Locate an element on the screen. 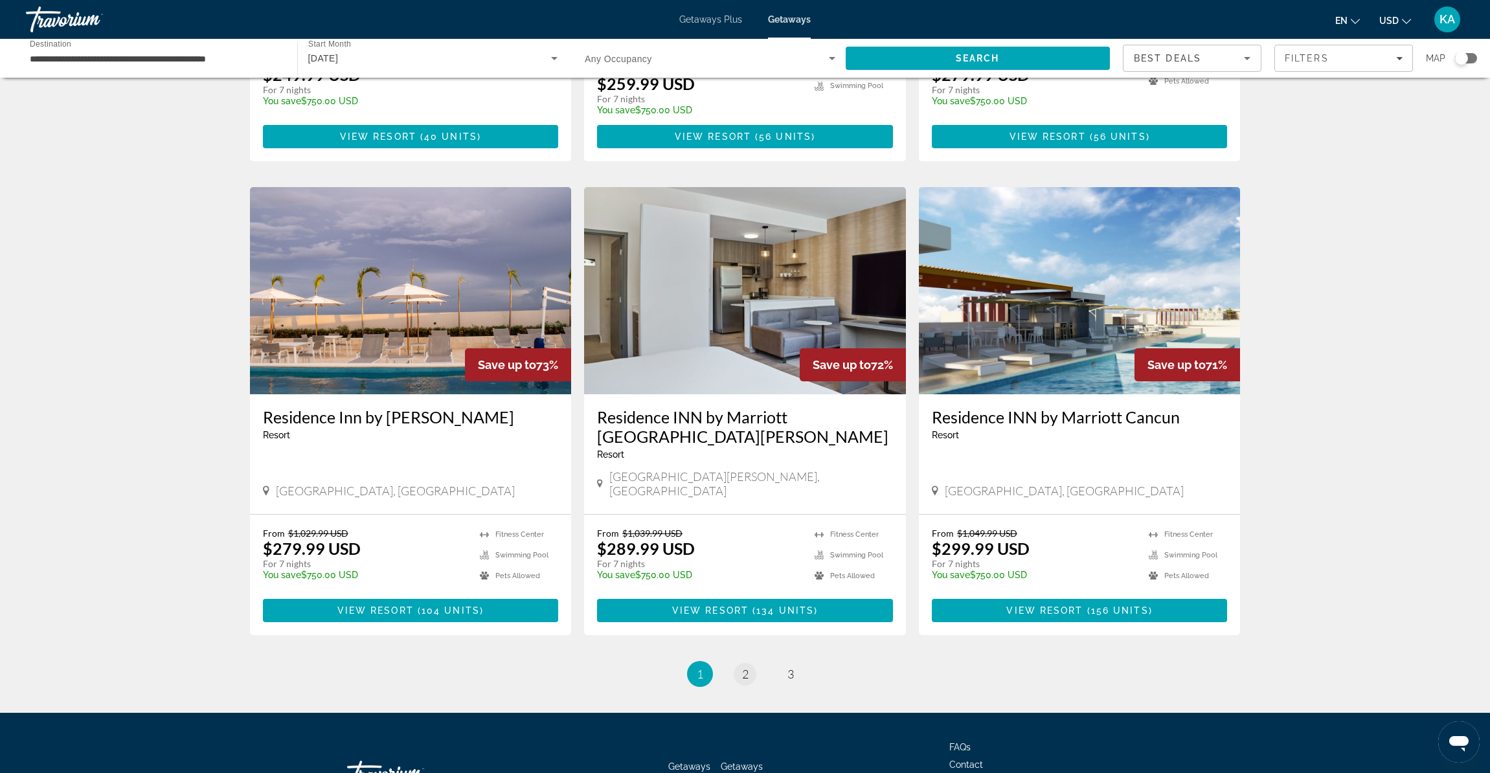  span: KA is located at coordinates (1448, 19).